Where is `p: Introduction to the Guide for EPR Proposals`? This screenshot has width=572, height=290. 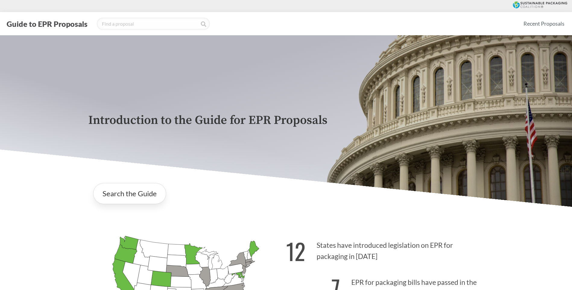 p: Introduction to the Guide for EPR Proposals is located at coordinates (286, 120).